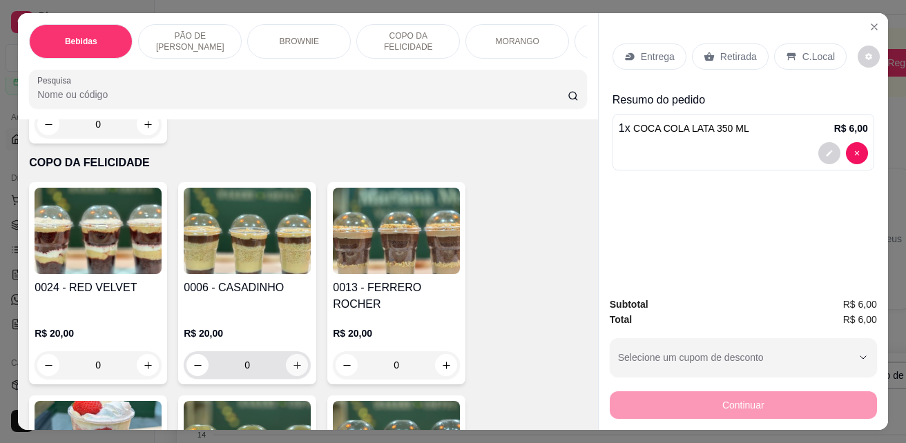 The height and width of the screenshot is (443, 906). What do you see at coordinates (98, 288) in the screenshot?
I see `h4: 0024 - RED VELVET` at bounding box center [98, 288].